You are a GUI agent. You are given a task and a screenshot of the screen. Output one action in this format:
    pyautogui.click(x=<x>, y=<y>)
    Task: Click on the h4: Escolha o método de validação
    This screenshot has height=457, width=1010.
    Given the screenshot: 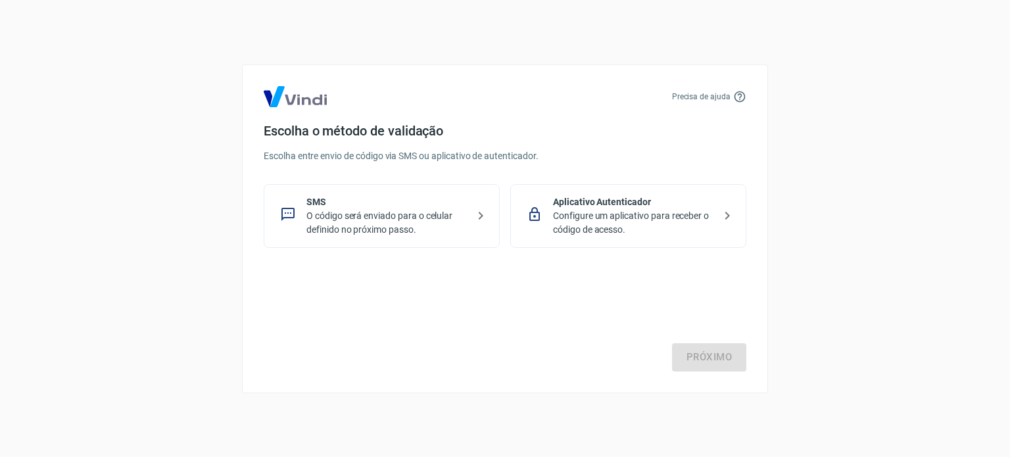 What is the action you would take?
    pyautogui.click(x=505, y=131)
    